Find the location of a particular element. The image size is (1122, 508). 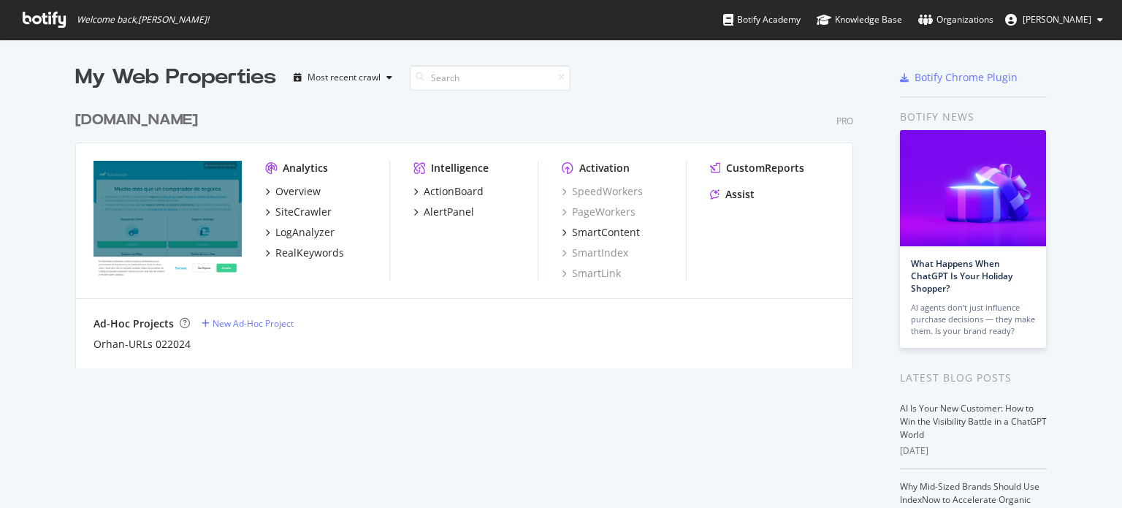

div: Analytics is located at coordinates (305, 168).